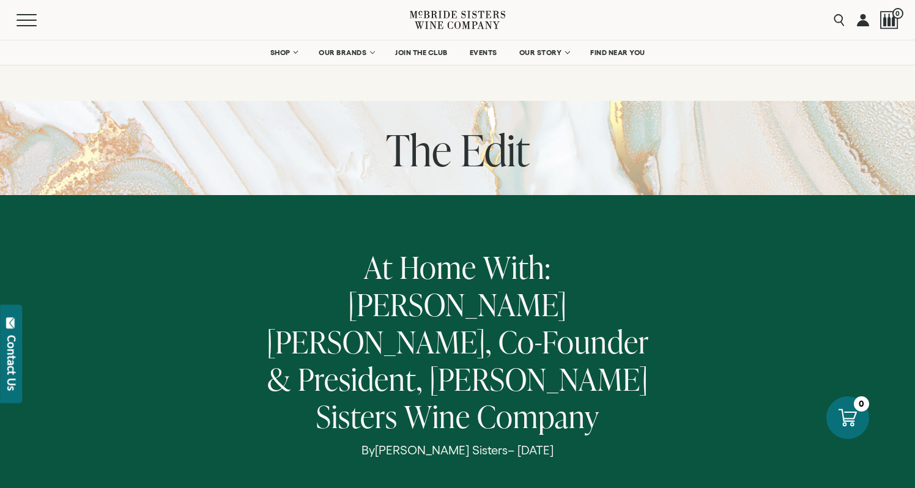 This screenshot has height=488, width=915. I want to click on span: Co-Founder, so click(574, 341).